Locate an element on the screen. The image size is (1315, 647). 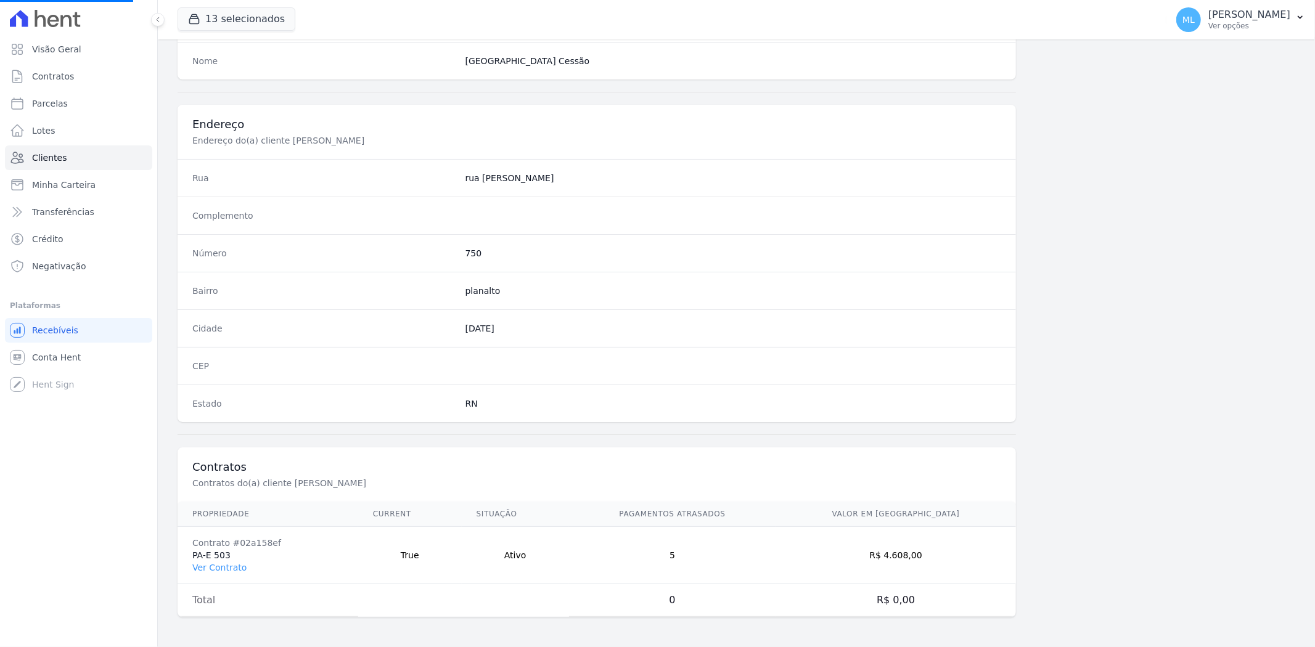
dt: Cidade is located at coordinates (324, 329).